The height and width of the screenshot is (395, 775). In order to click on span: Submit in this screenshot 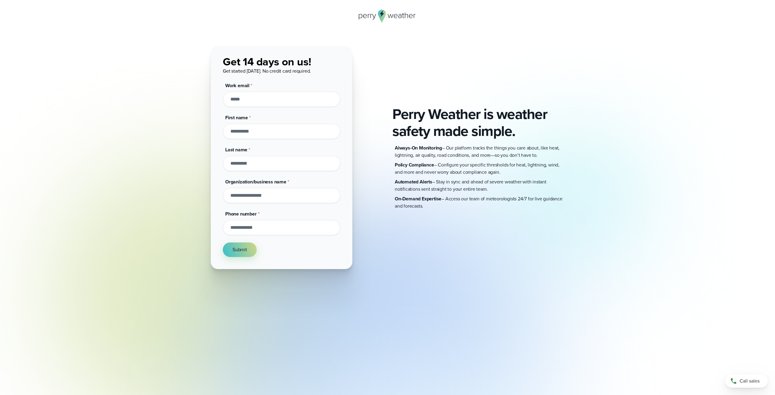, I will do `click(240, 250)`.